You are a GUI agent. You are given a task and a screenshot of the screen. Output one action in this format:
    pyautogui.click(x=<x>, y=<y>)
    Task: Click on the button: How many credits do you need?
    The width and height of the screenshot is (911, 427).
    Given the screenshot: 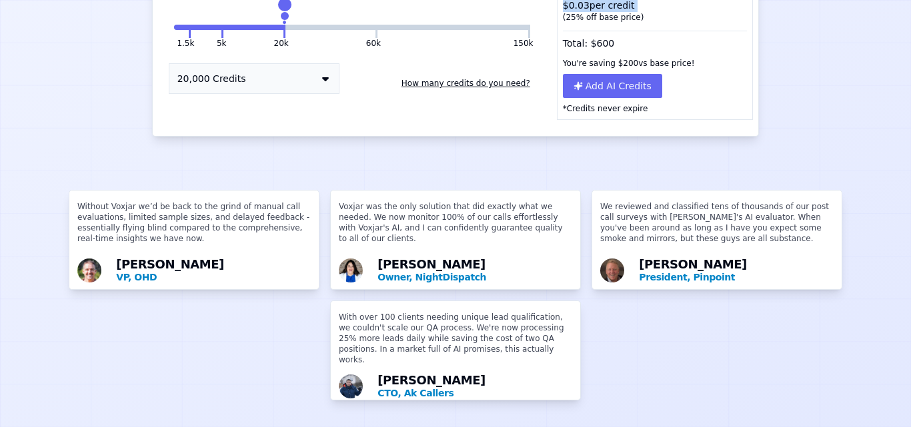 What is the action you would take?
    pyautogui.click(x=466, y=83)
    